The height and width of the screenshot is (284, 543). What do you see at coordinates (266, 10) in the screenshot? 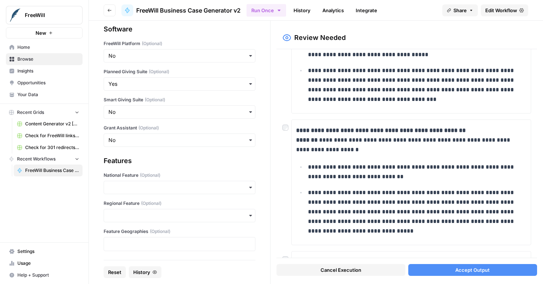
I see `button: Run Once` at bounding box center [266, 10].